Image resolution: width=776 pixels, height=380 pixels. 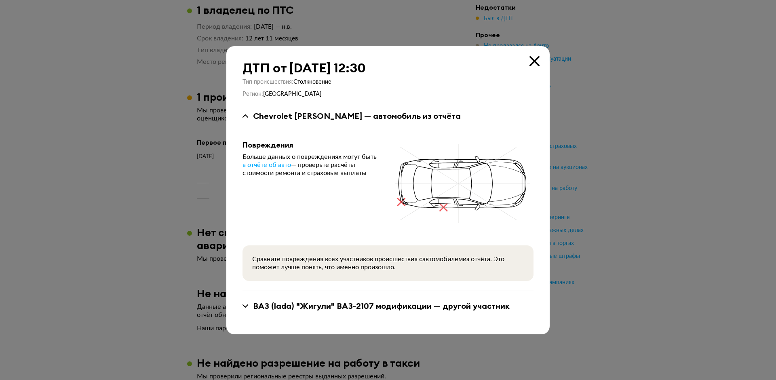 What do you see at coordinates (311, 165) in the screenshot?
I see `div: Больше данных о повреждениях могут быть — проверьте расчёты стоимости ремонта и страховые выплаты` at bounding box center [311, 165].